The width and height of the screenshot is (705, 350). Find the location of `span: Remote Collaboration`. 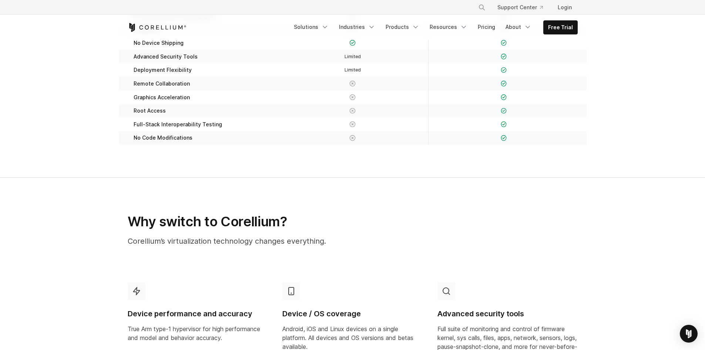

span: Remote Collaboration is located at coordinates (162, 84).